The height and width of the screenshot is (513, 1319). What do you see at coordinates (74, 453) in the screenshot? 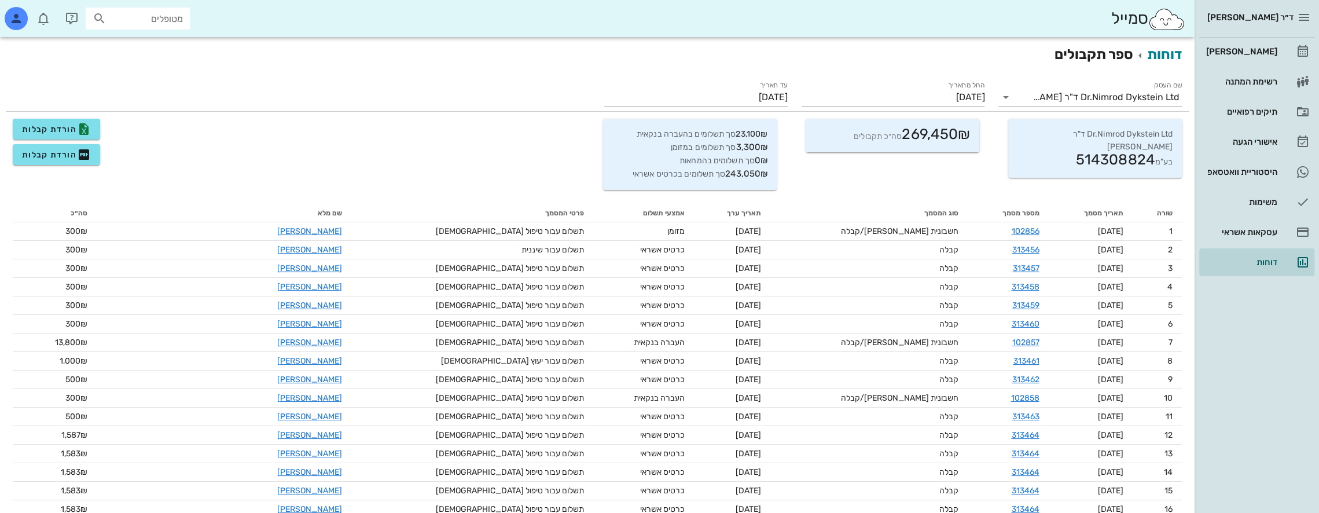
I see `span: 1,583₪` at bounding box center [74, 453].